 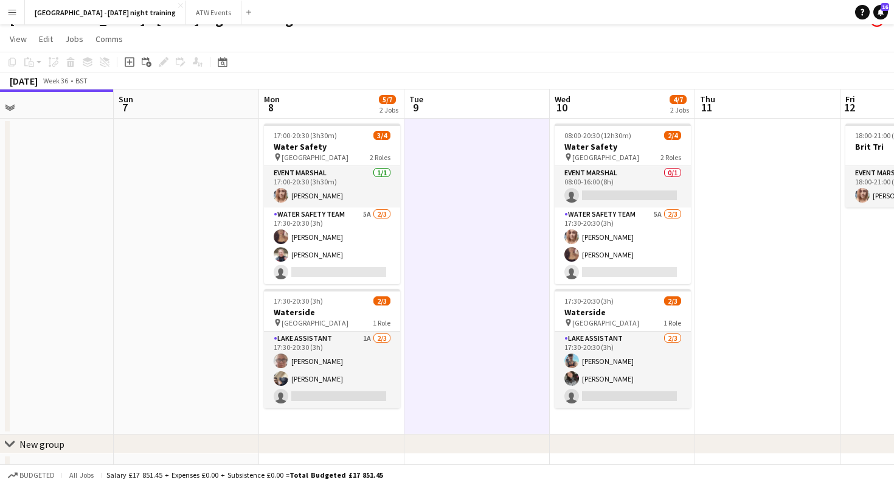 What do you see at coordinates (18, 39) in the screenshot?
I see `a: View` at bounding box center [18, 39].